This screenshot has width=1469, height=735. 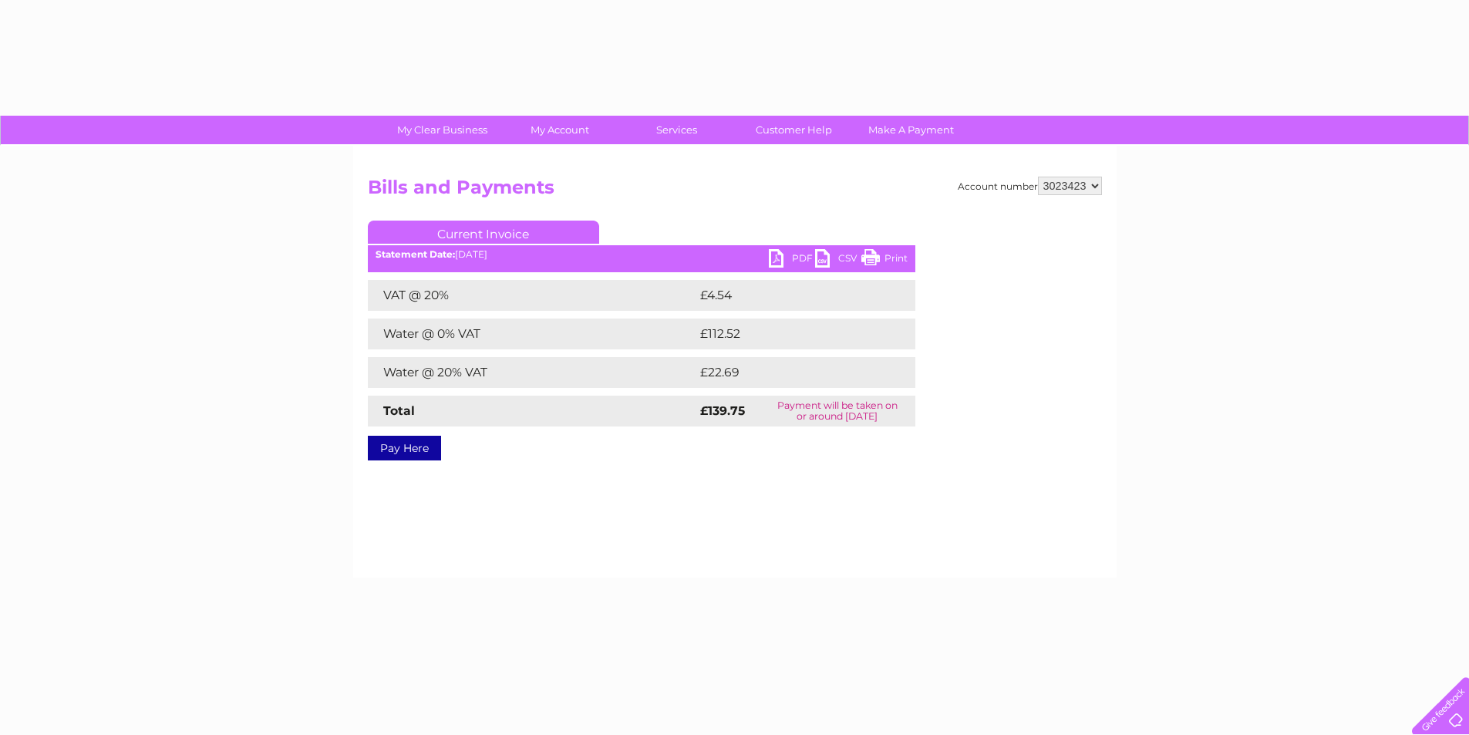 I want to click on a: Current Invoice, so click(x=483, y=232).